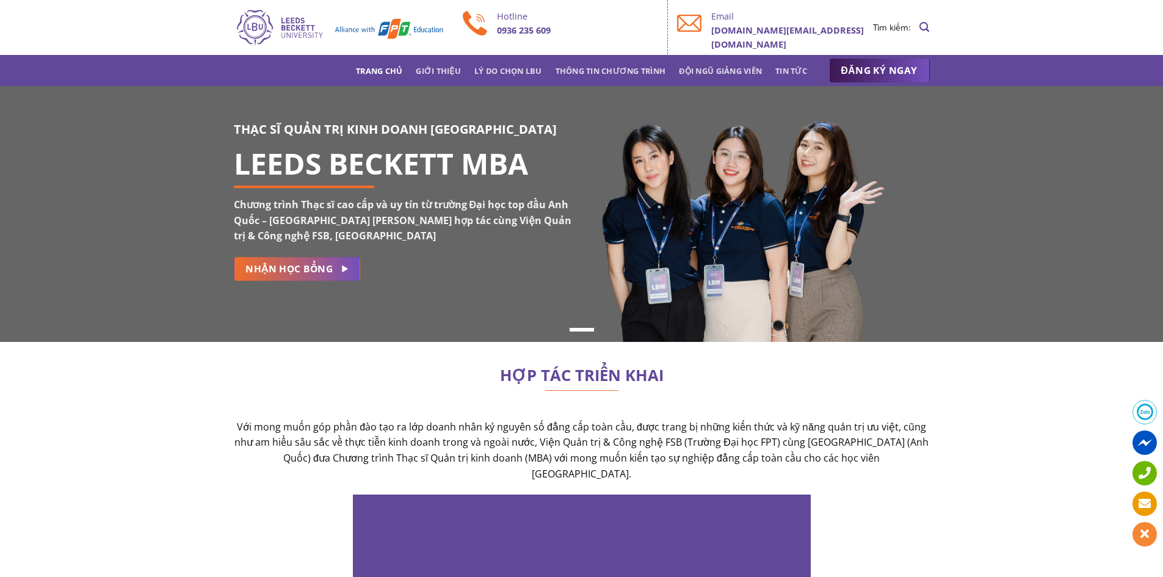 The height and width of the screenshot is (577, 1163). I want to click on a: Thông tin chương trình, so click(611, 71).